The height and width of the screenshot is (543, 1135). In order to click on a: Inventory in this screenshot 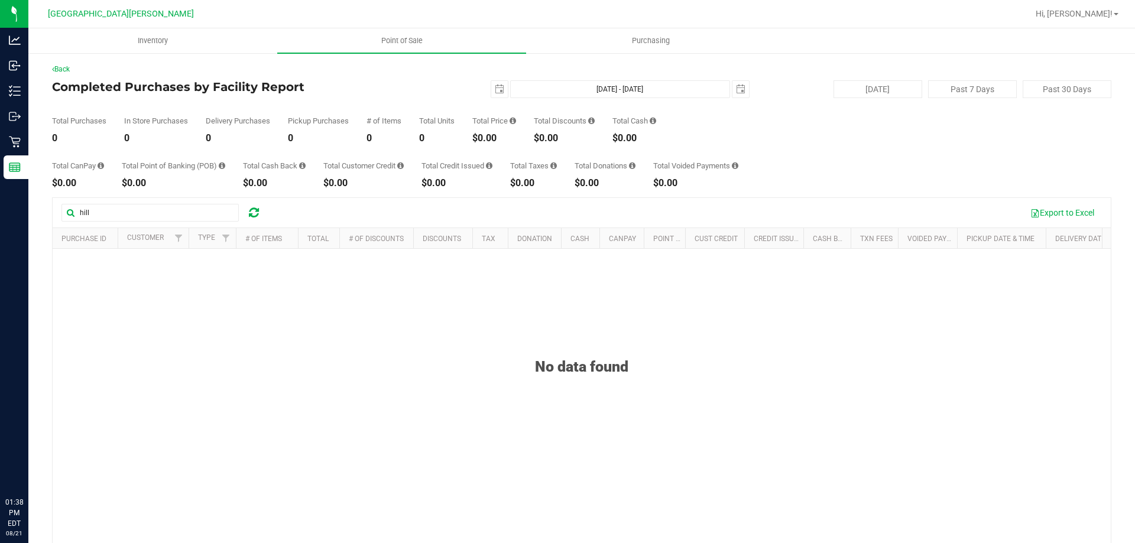, I will do `click(152, 41)`.